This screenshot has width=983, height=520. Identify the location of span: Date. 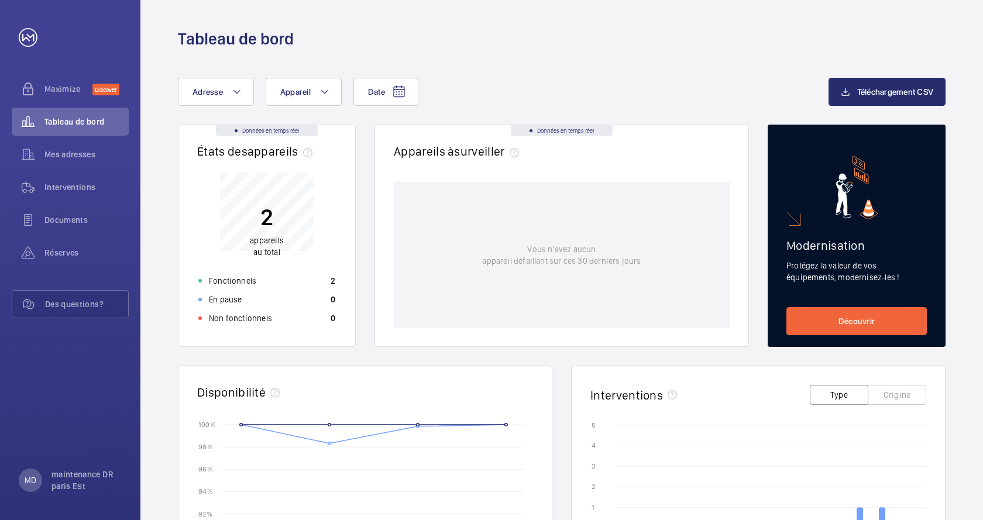
(376, 92).